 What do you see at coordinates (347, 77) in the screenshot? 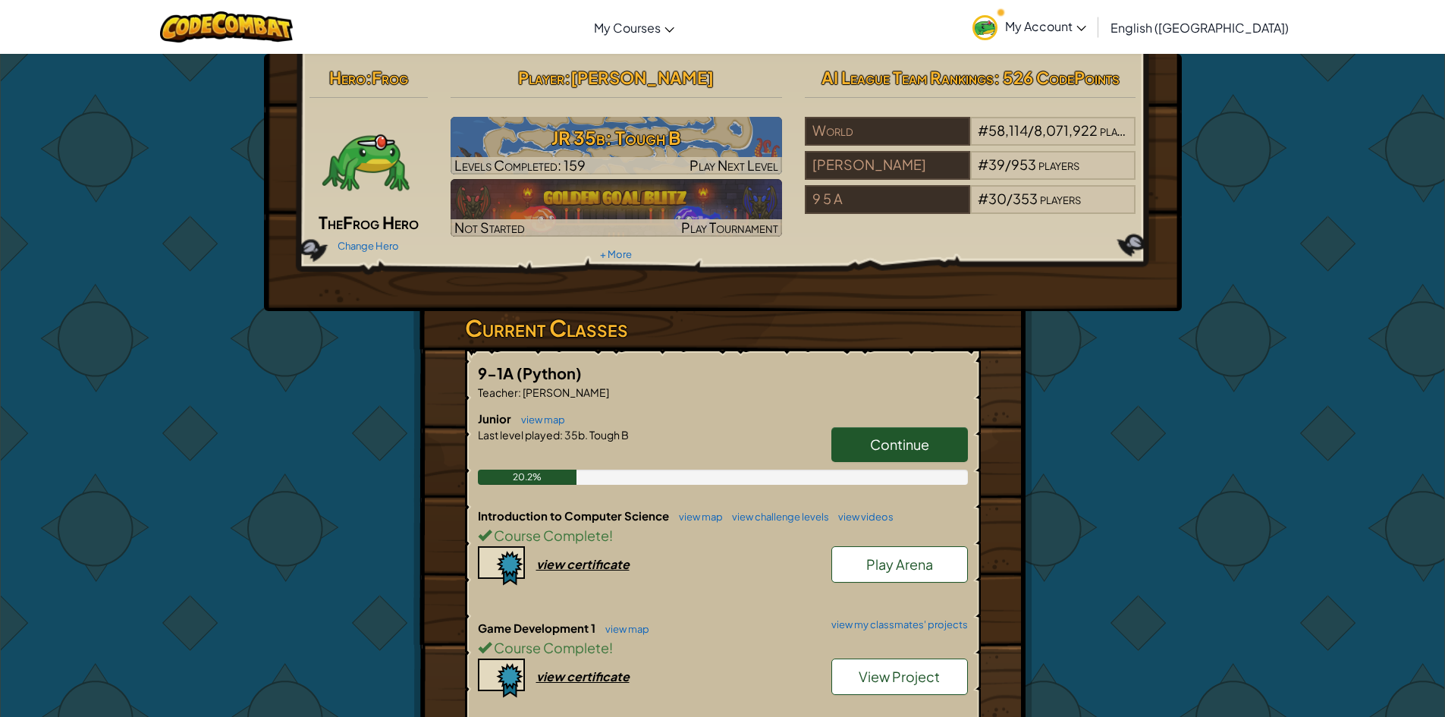
I see `span: Hero` at bounding box center [347, 77].